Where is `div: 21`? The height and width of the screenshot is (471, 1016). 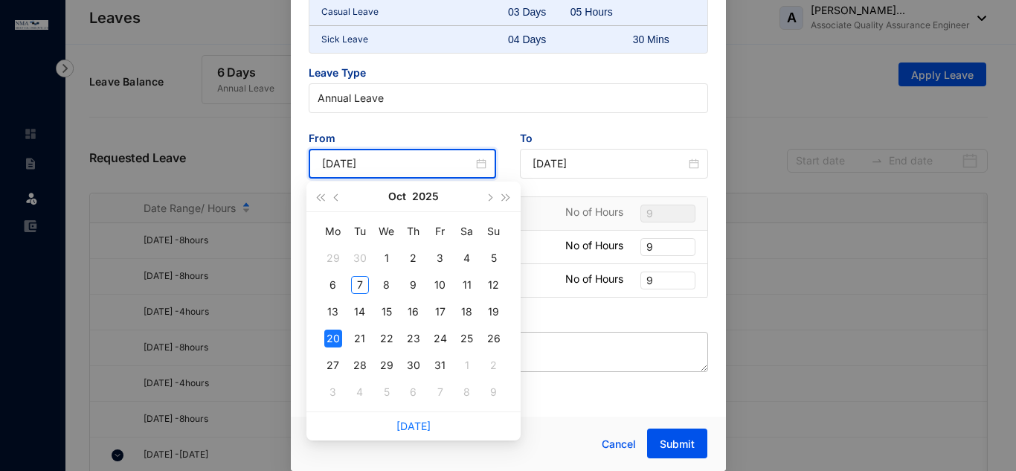
div: 21 is located at coordinates (360, 339).